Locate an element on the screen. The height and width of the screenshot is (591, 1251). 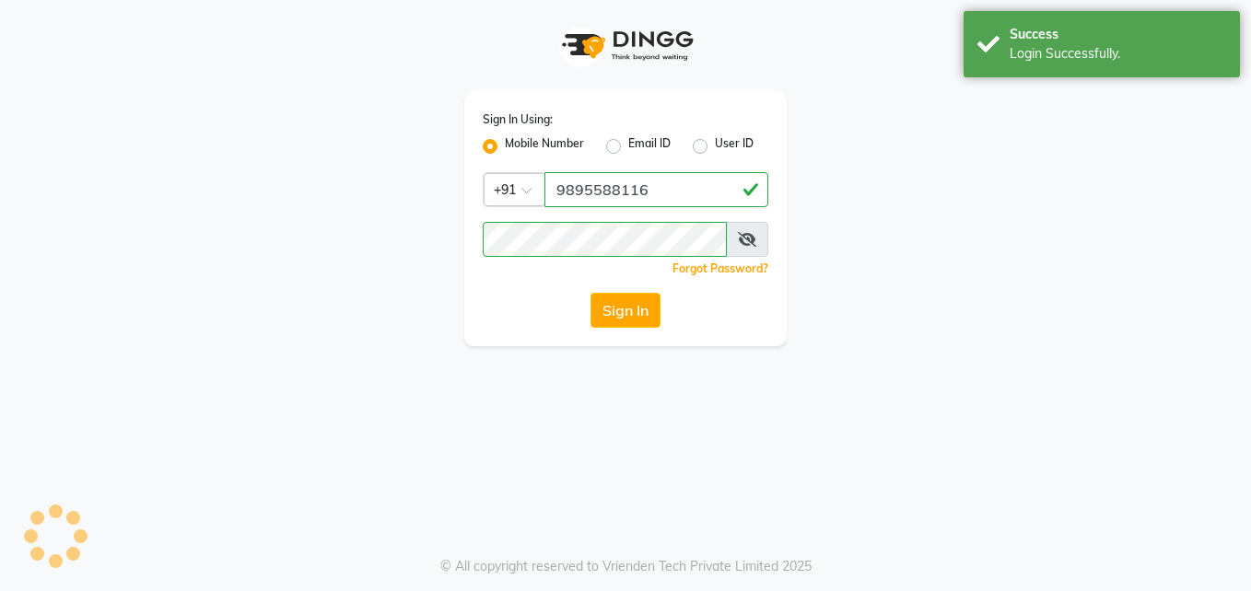
div: Success is located at coordinates (1117, 34).